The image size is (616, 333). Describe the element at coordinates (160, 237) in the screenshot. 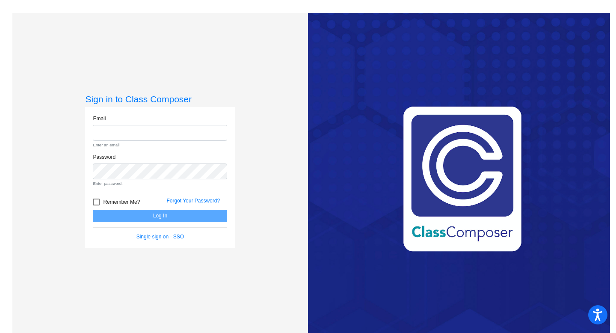

I see `a: Single sign on - SSO` at that location.